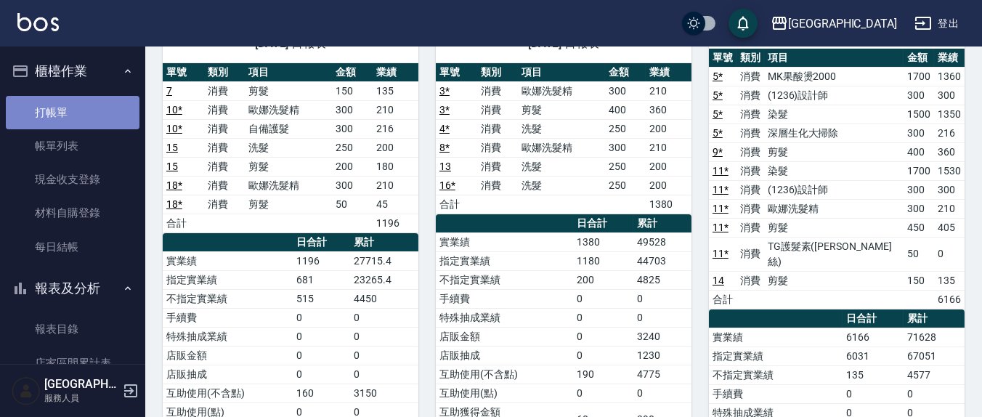  Describe the element at coordinates (183, 73) in the screenshot. I see `th: 單號` at that location.